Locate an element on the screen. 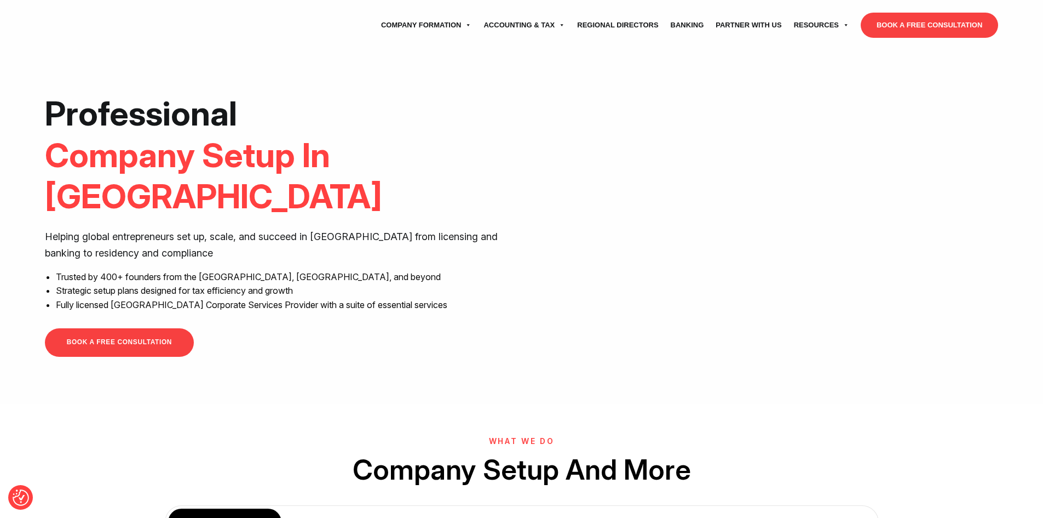 Image resolution: width=1043 pixels, height=518 pixels. img: svg+xml;nitro-empty-id=MTYxOjExNQ==-1;base64,PHN2ZyB2aWV3Qm94PSIwIDAgNzU4IDI1MSIgd2lkdGg9Ijc1OCIg... is located at coordinates (86, 25).